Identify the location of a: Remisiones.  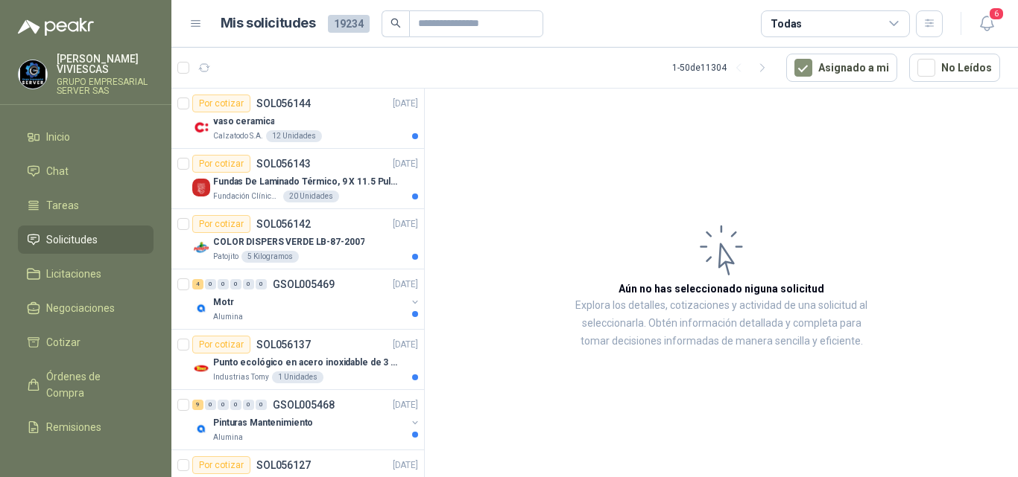
(86, 428).